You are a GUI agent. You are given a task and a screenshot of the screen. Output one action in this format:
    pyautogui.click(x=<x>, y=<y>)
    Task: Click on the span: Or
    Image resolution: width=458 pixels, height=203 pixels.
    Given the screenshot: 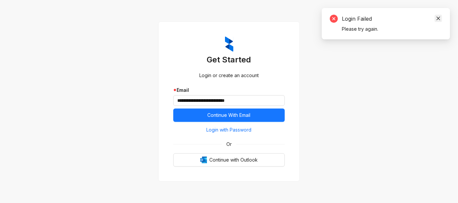 What is the action you would take?
    pyautogui.click(x=229, y=144)
    